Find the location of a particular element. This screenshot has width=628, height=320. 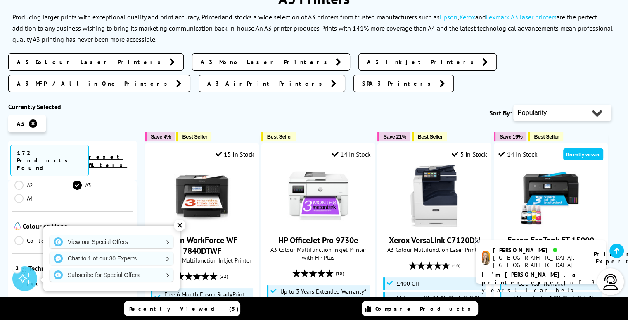

img: Epson EcoTank ET-15000 is located at coordinates (551, 195).